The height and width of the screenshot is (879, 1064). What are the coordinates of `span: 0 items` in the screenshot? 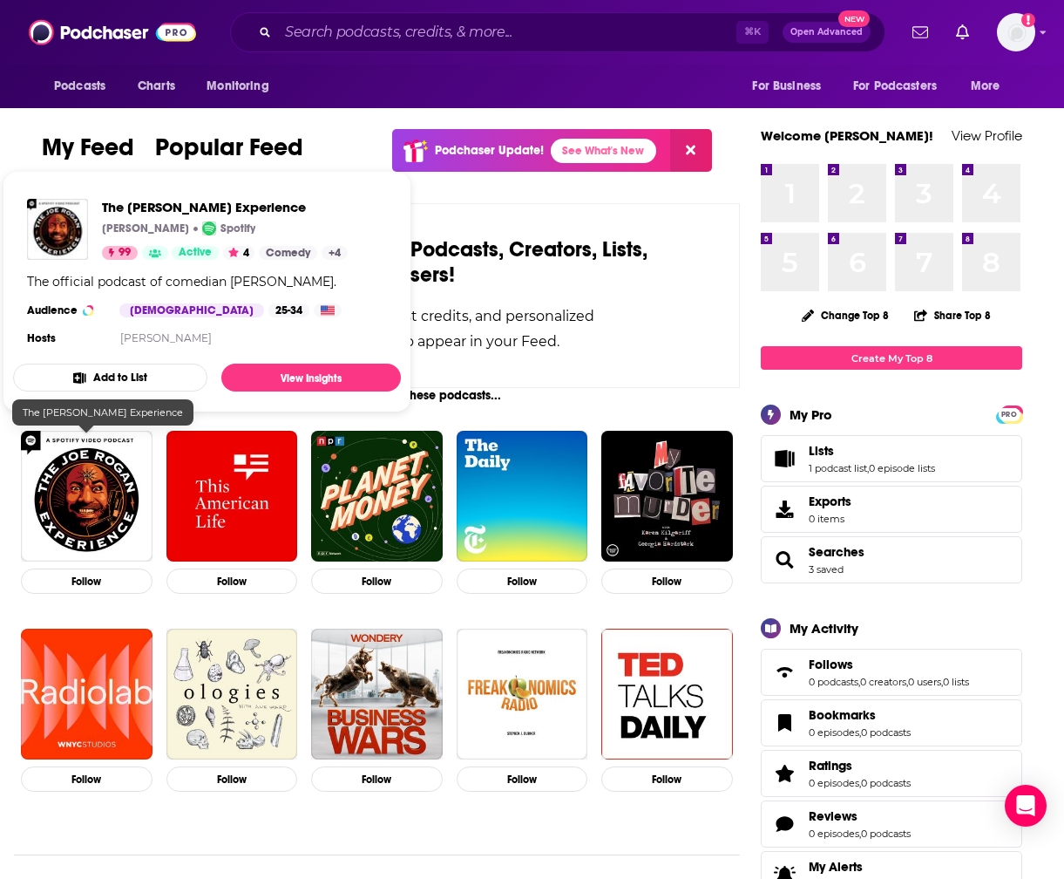 It's located at (830, 519).